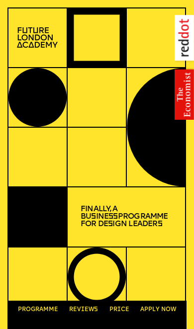  Describe the element at coordinates (41, 309) in the screenshot. I see `span: a` at that location.